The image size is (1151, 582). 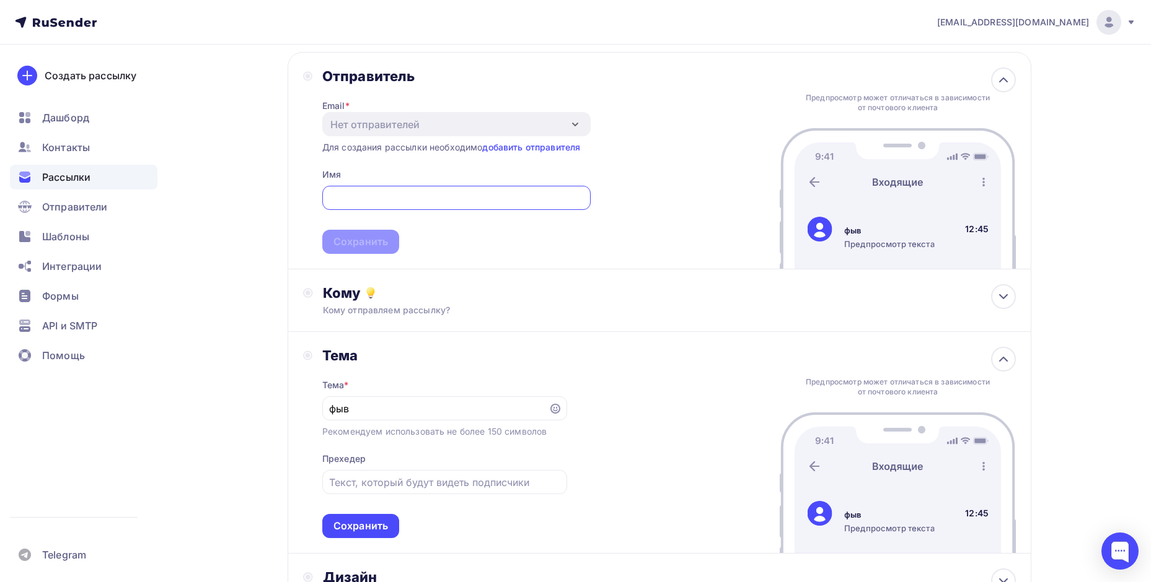 What do you see at coordinates (66, 237) in the screenshot?
I see `span: Шаблоны` at bounding box center [66, 237].